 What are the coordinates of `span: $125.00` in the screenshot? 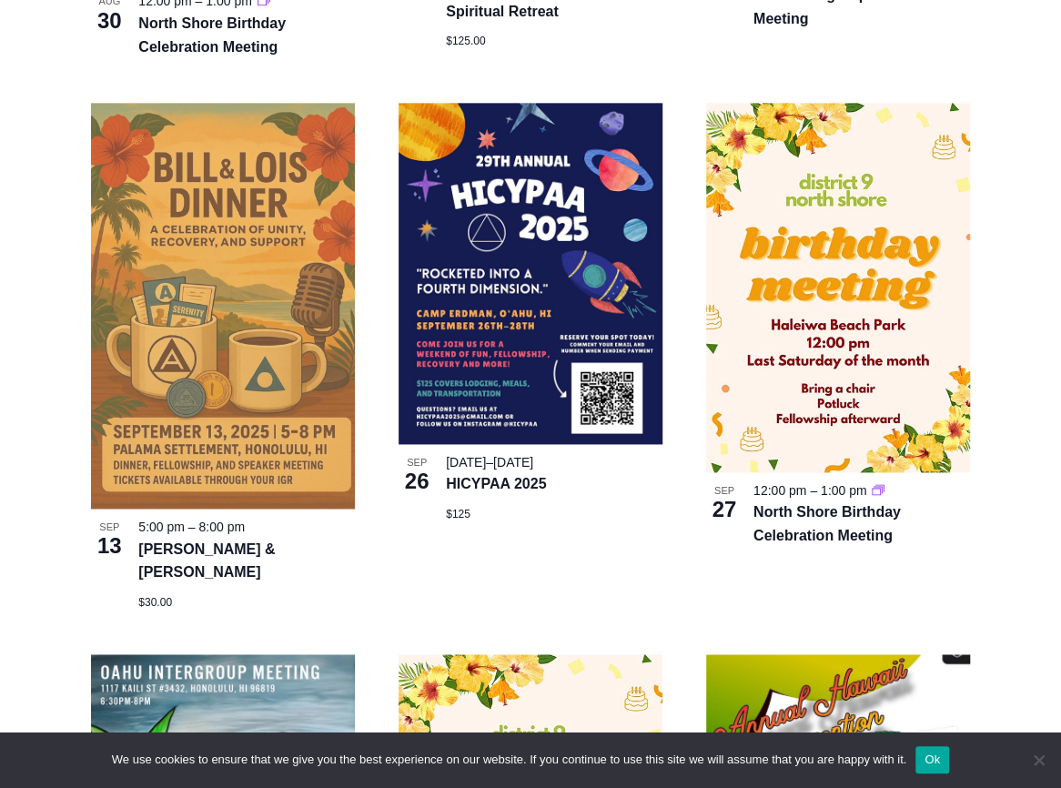 It's located at (465, 41).